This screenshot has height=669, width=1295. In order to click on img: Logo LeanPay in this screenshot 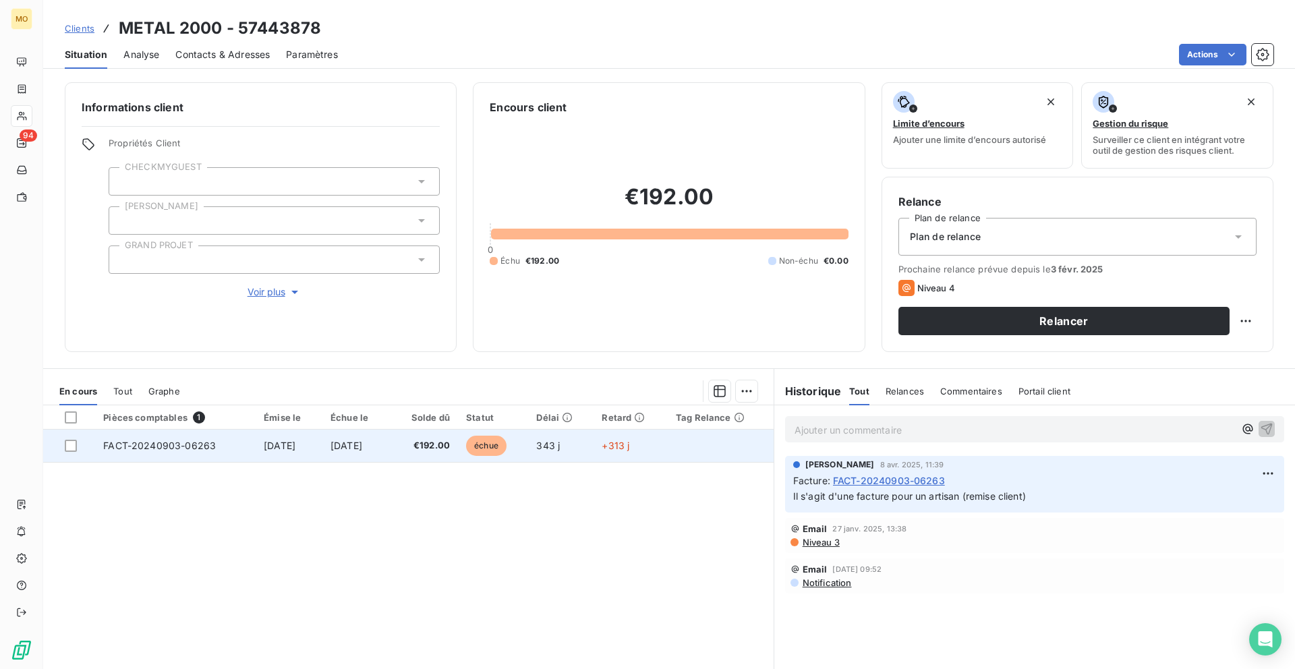, I will do `click(22, 650)`.